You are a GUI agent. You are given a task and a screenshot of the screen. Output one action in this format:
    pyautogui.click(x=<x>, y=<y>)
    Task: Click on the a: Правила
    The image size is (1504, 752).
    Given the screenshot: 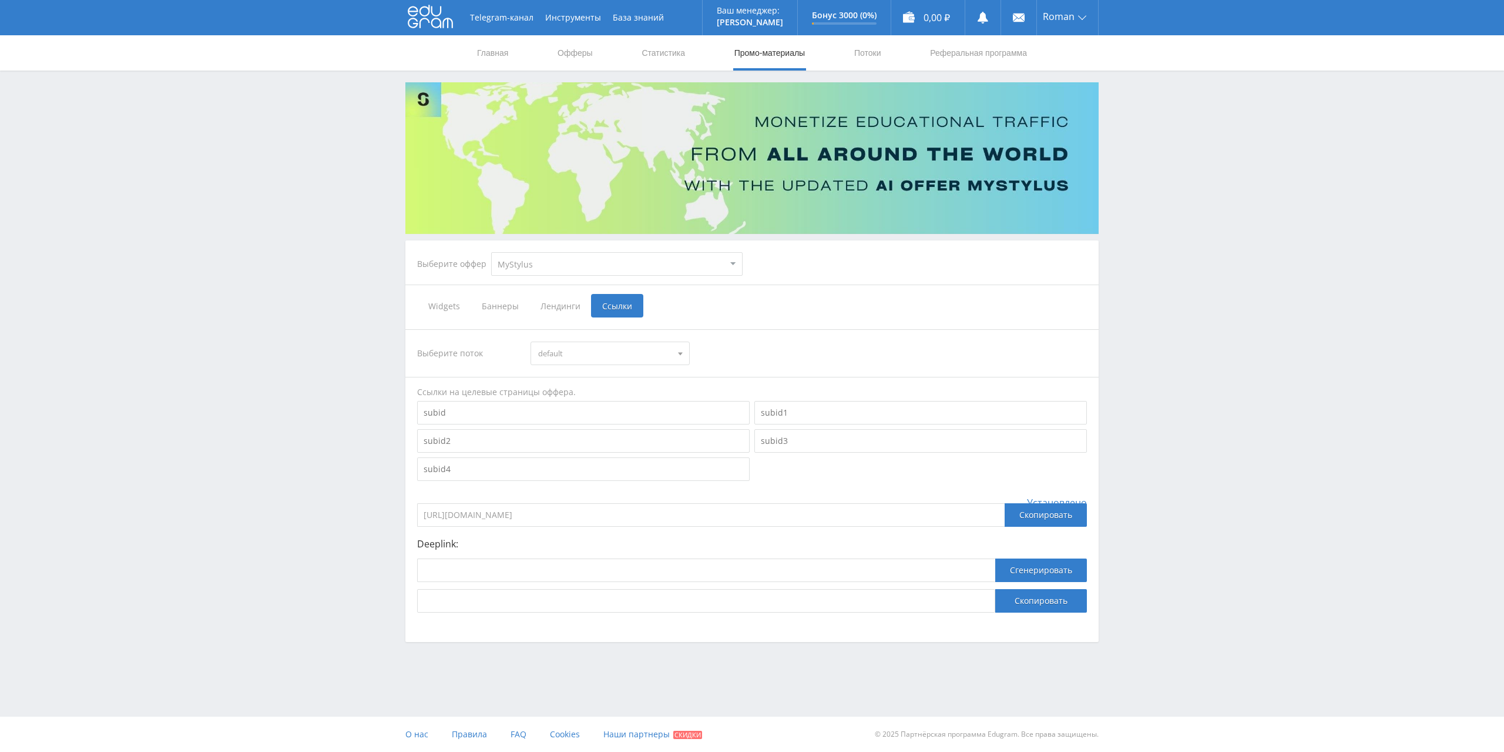 What is the action you would take?
    pyautogui.click(x=470, y=734)
    